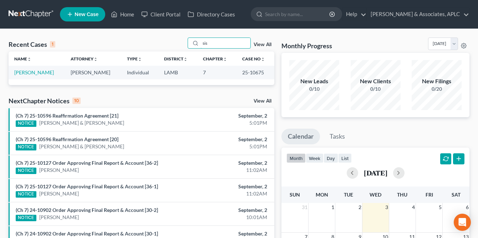 This screenshot has width=478, height=238. I want to click on a: Tasks, so click(337, 136).